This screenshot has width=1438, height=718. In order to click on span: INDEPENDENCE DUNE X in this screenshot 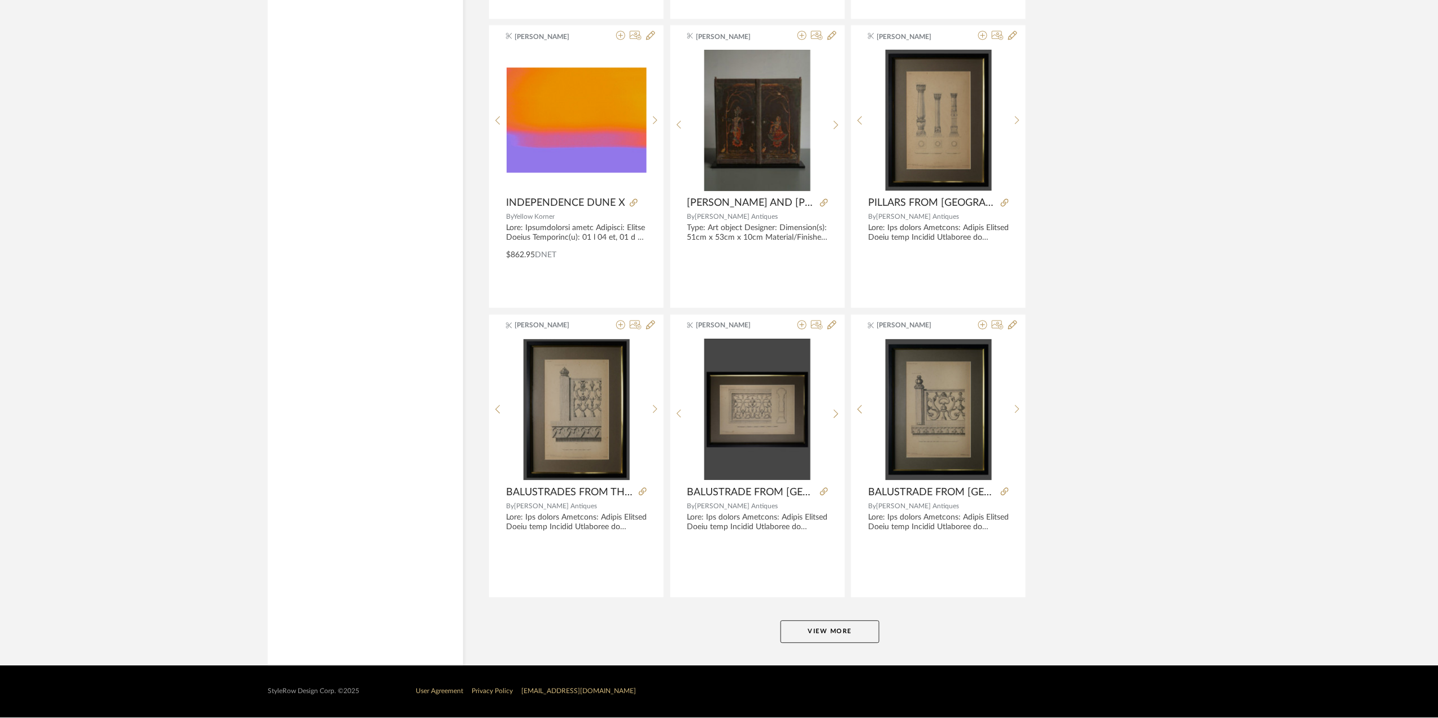, I will do `click(566, 203)`.